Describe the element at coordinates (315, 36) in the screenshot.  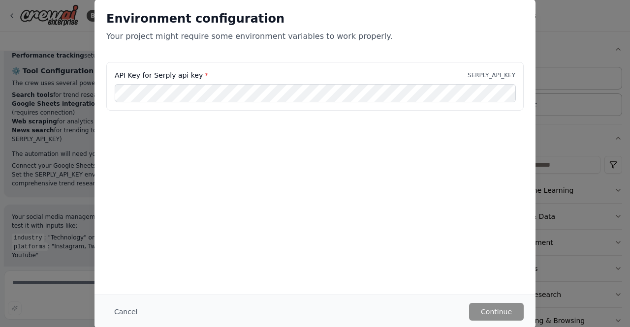
I see `p: Your project might require some environment variables to work properly.` at that location.